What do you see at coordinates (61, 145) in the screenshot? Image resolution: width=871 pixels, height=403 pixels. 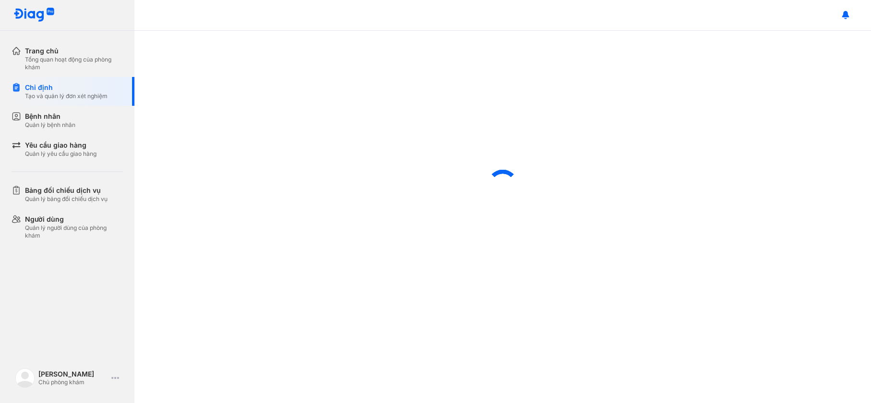 I see `div: Yêu cầu giao hàng` at bounding box center [61, 145].